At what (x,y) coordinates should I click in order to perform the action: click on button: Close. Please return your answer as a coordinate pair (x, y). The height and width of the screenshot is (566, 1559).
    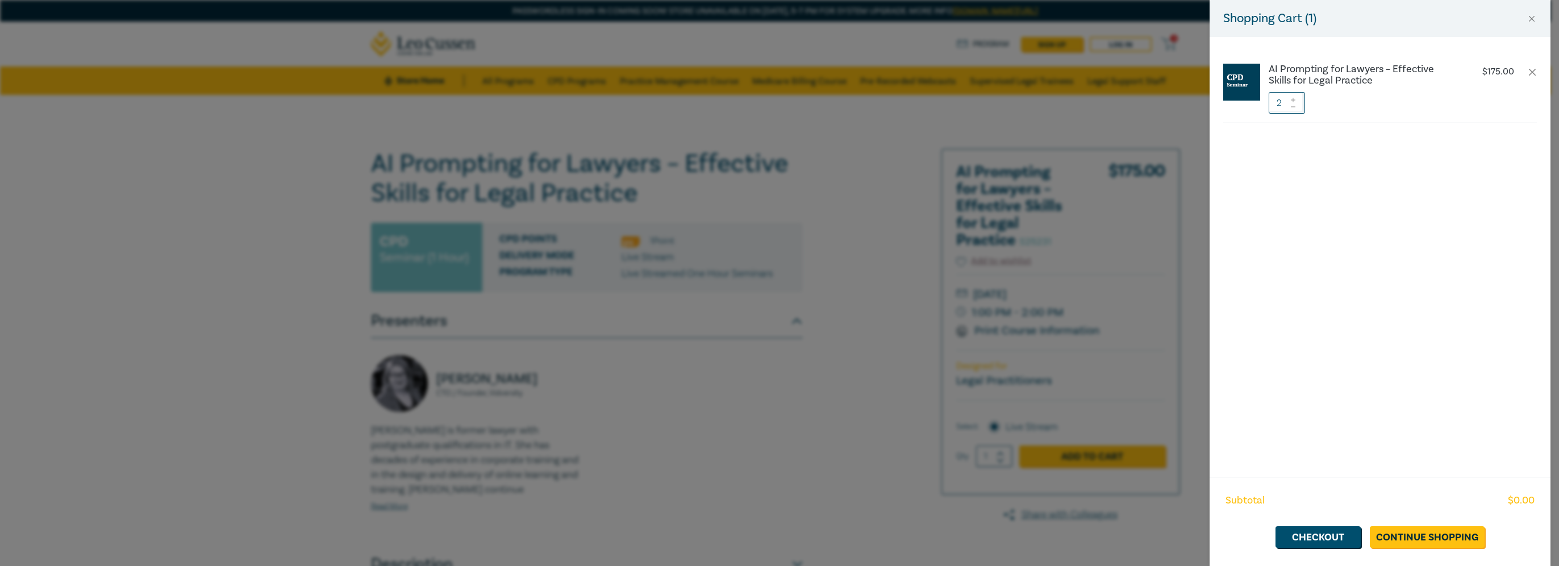
    Looking at the image, I should click on (1532, 19).